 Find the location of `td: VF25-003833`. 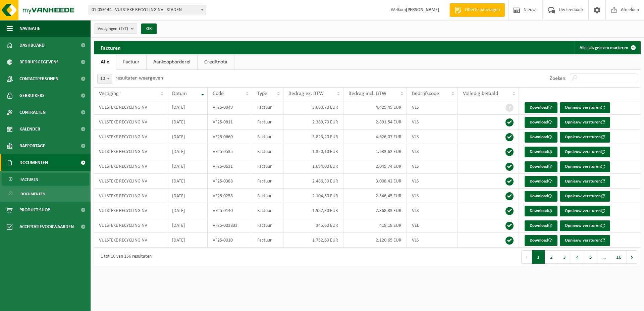

td: VF25-003833 is located at coordinates (230, 225).